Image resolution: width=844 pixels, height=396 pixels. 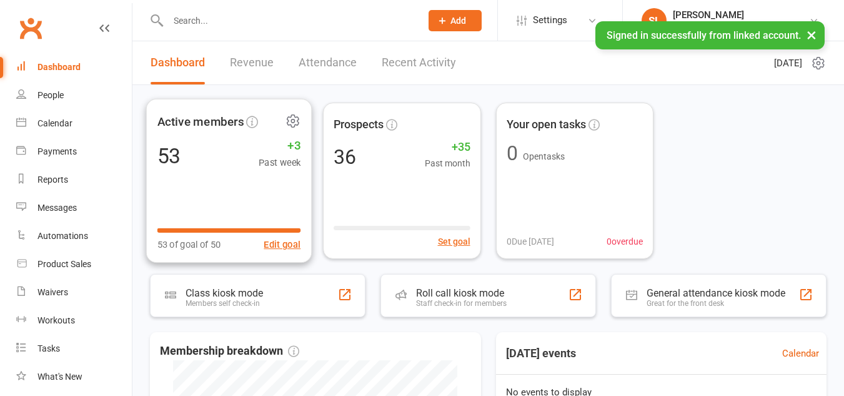 I want to click on span: Add, so click(x=458, y=21).